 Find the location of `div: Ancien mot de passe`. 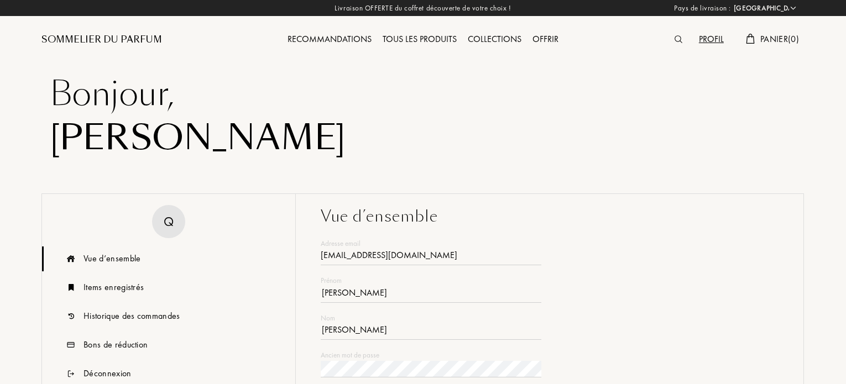

div: Ancien mot de passe is located at coordinates (431, 356).